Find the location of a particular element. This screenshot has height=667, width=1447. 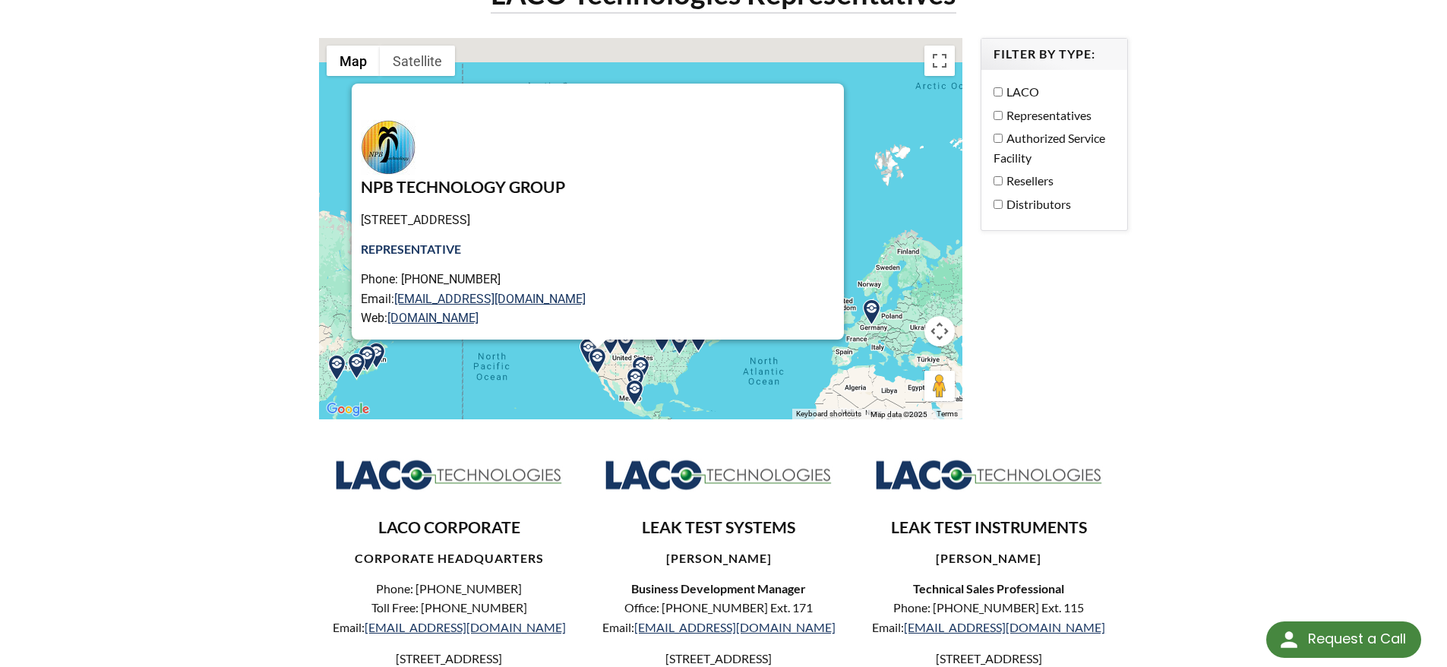

img: Google is located at coordinates (348, 409).